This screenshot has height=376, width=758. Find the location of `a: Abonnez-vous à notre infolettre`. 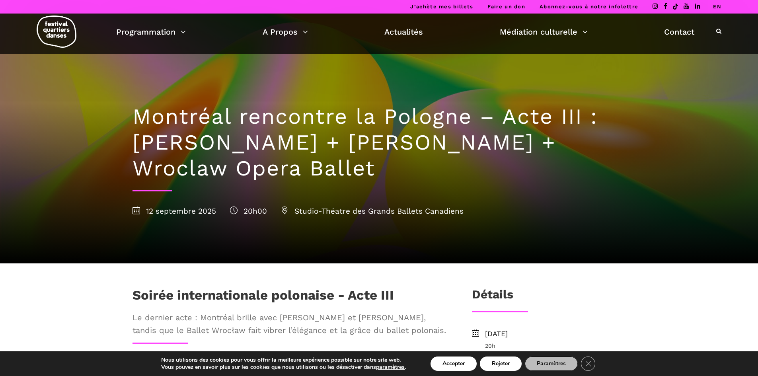

a: Abonnez-vous à notre infolettre is located at coordinates (589, 6).